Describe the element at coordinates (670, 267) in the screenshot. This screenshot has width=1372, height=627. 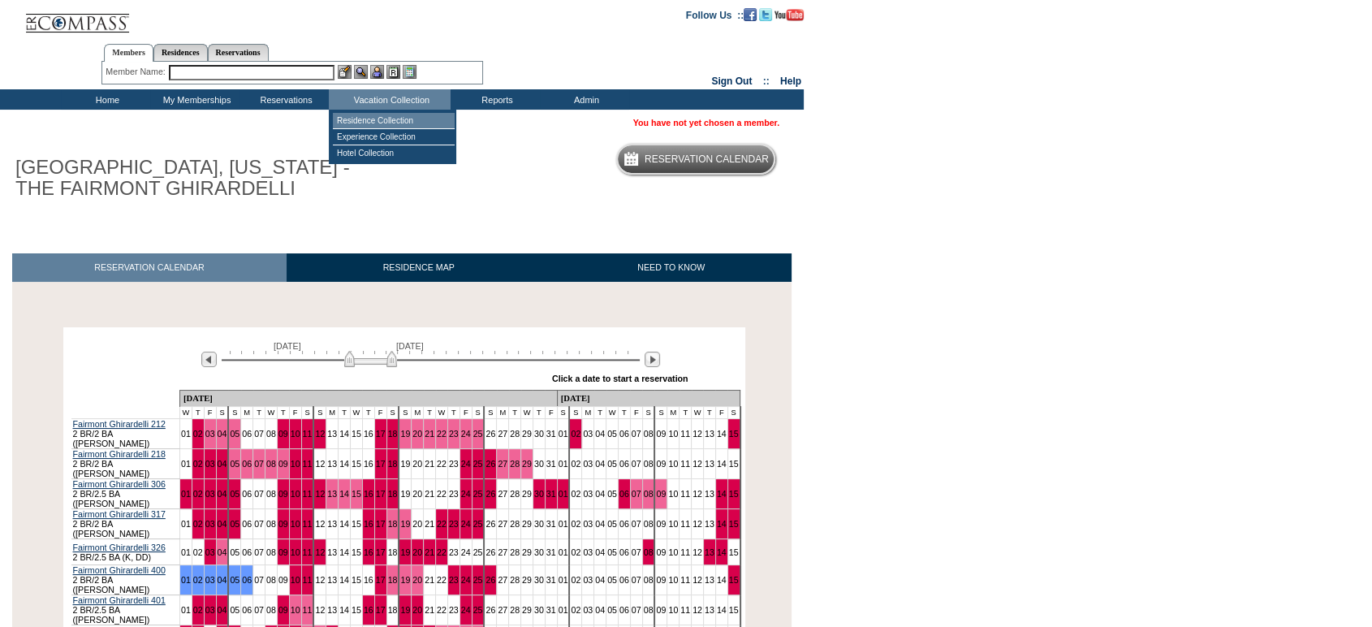
I see `a: NEED TO KNOW` at that location.